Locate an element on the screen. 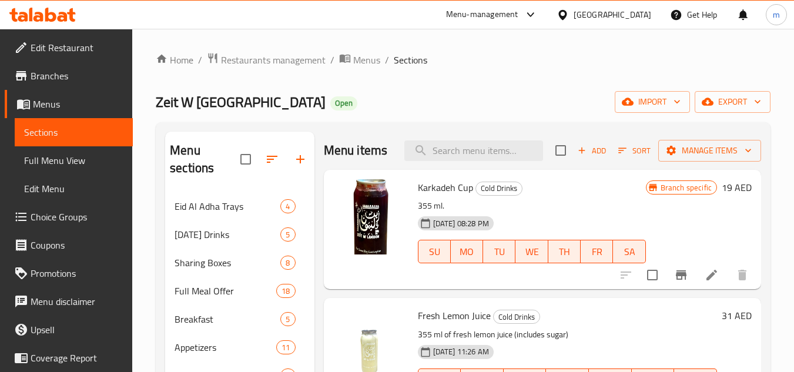  span: Add item is located at coordinates (592, 150).